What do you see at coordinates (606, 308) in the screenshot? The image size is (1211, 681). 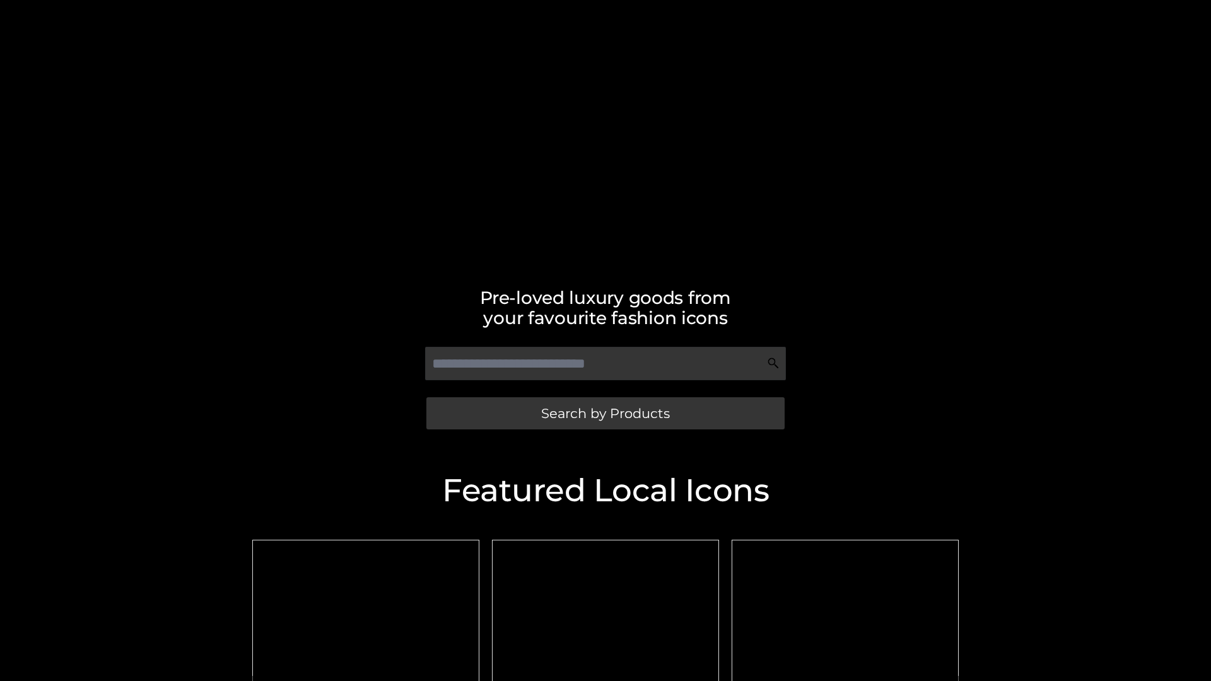 I see `h2: Pre-loved luxury goods from your favourite fashion icons` at bounding box center [606, 308].